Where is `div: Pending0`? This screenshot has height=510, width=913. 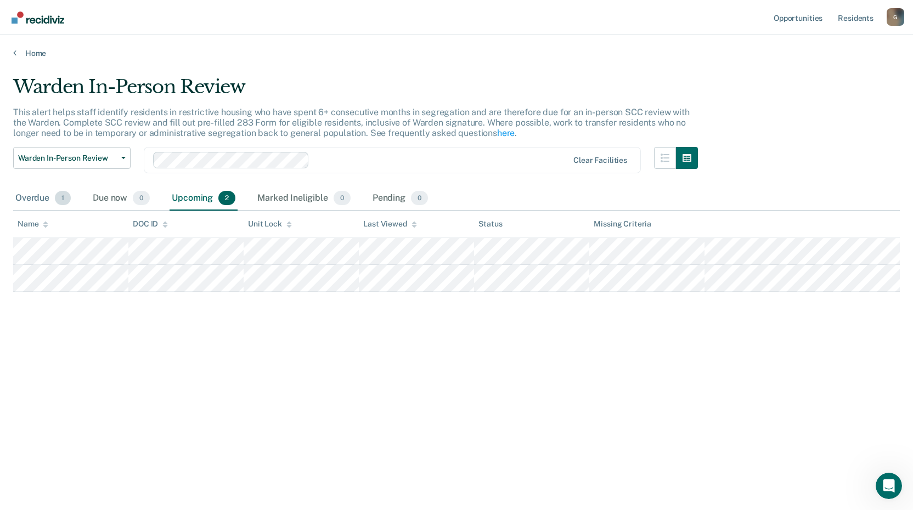
div: Pending0 is located at coordinates (400, 199).